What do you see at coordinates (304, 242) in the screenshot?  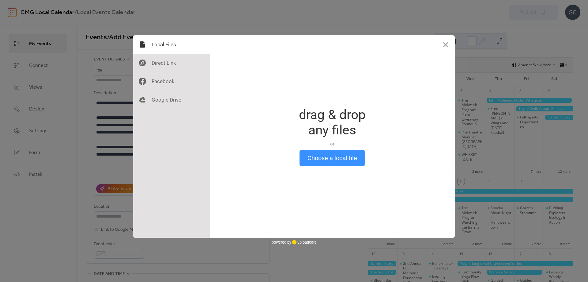 I see `a: uploadcare` at bounding box center [304, 242].